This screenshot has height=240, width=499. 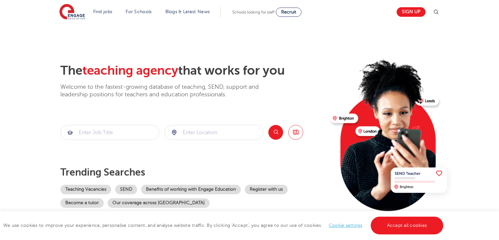 I want to click on a: Recruit, so click(x=289, y=12).